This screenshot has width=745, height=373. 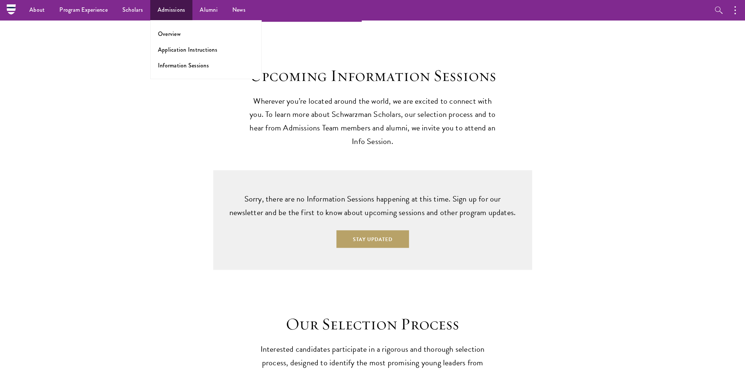 What do you see at coordinates (373, 239) in the screenshot?
I see `button: Stay Updated` at bounding box center [373, 239].